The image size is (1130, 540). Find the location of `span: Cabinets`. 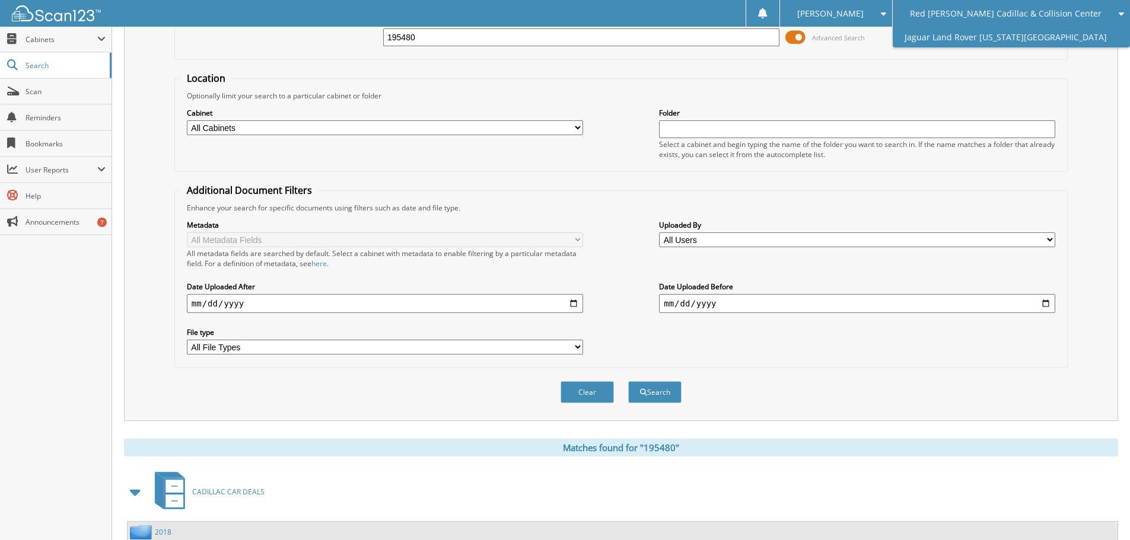

span: Cabinets is located at coordinates (61, 39).